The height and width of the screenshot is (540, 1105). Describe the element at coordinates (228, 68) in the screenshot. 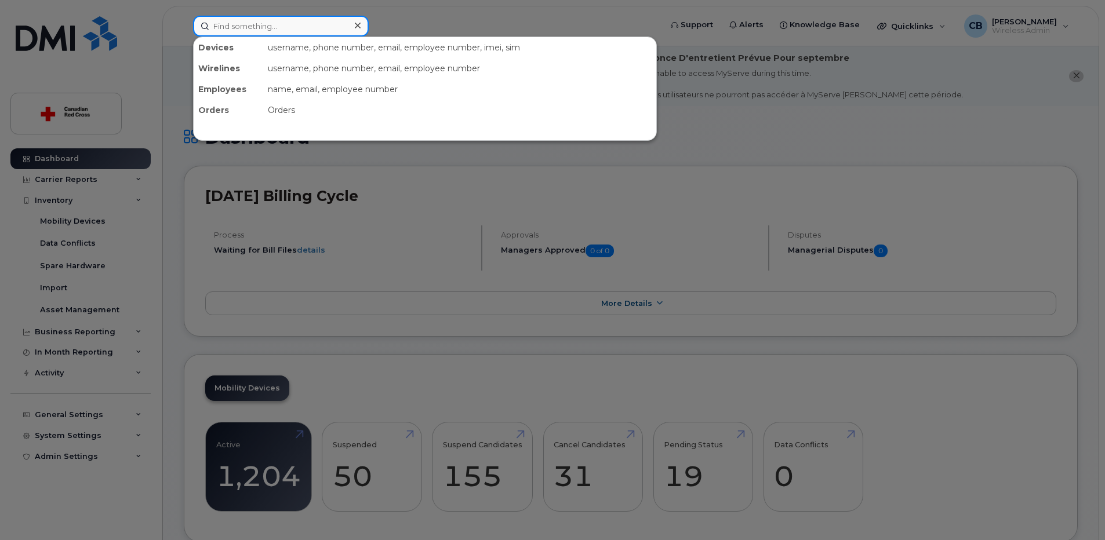

I see `div: Wirelines` at that location.